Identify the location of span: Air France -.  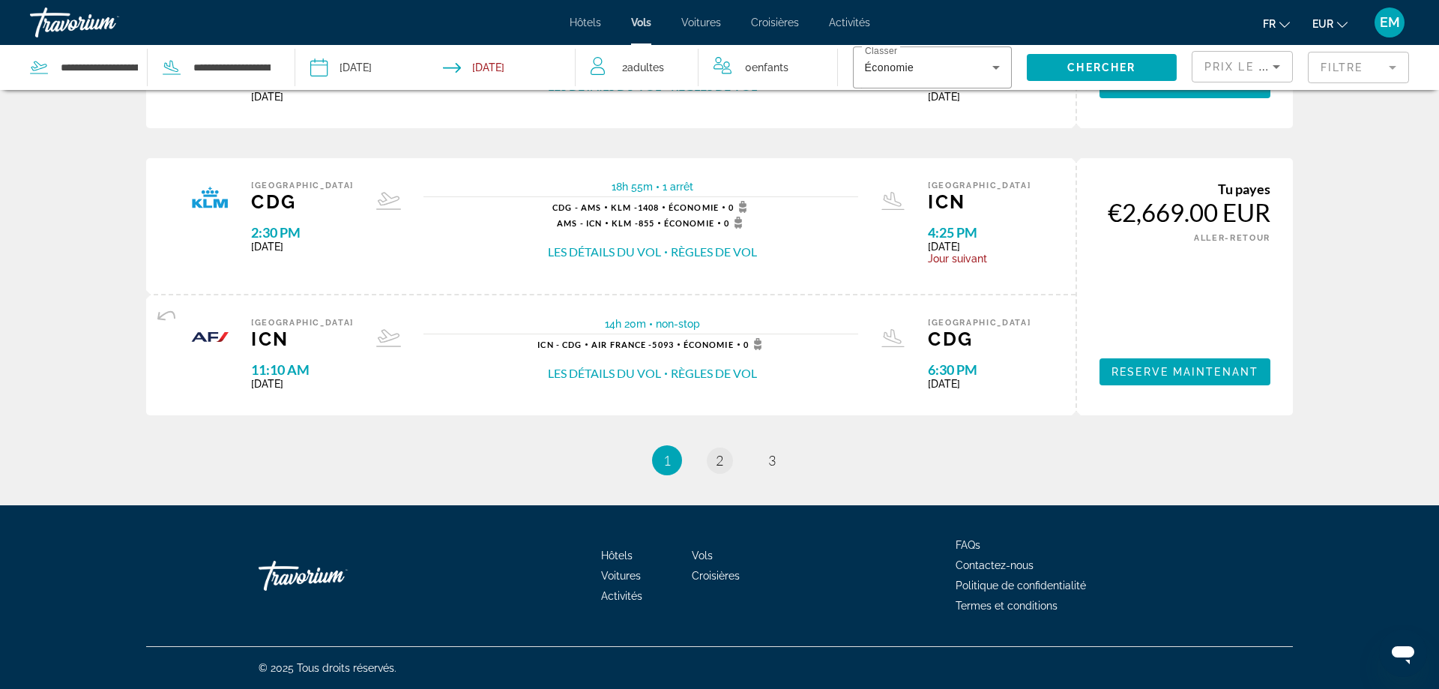
(621, 344).